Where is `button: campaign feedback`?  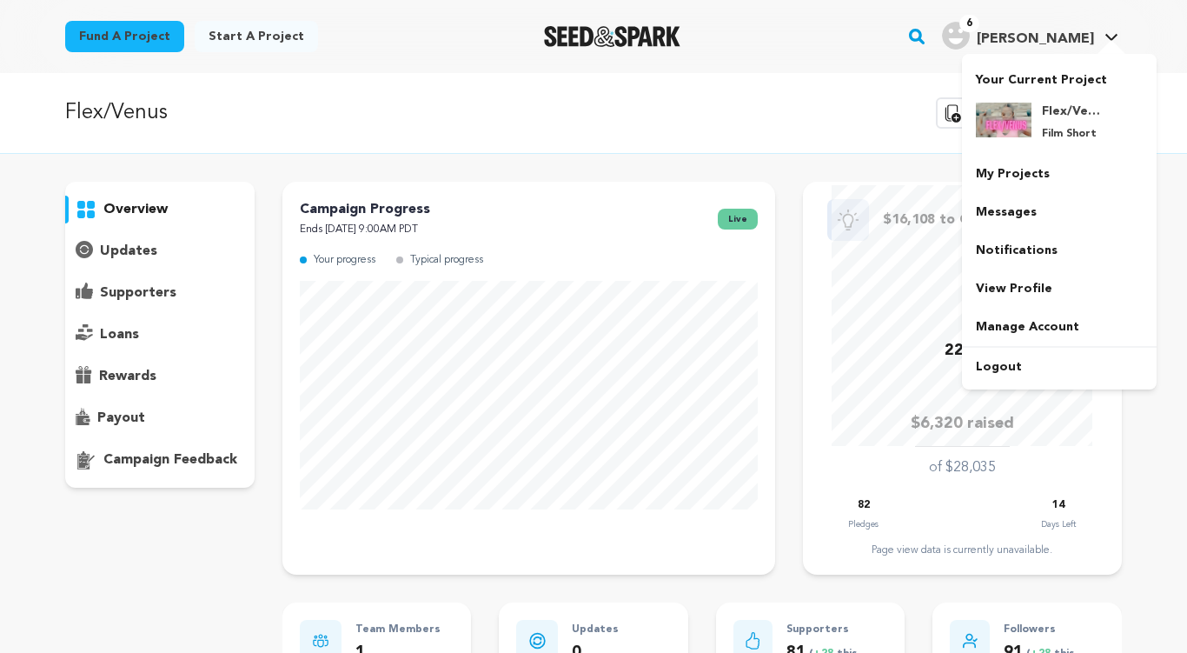 button: campaign feedback is located at coordinates (160, 460).